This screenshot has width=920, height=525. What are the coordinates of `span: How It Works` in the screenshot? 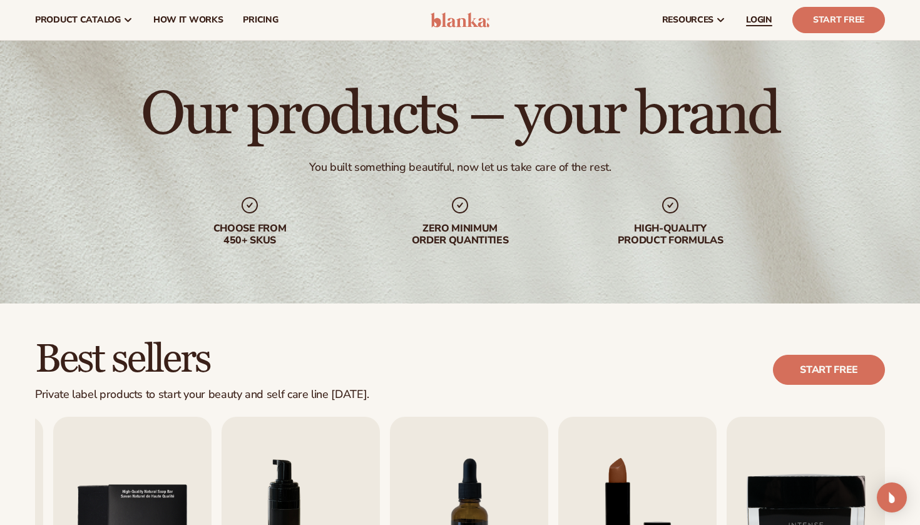 It's located at (188, 20).